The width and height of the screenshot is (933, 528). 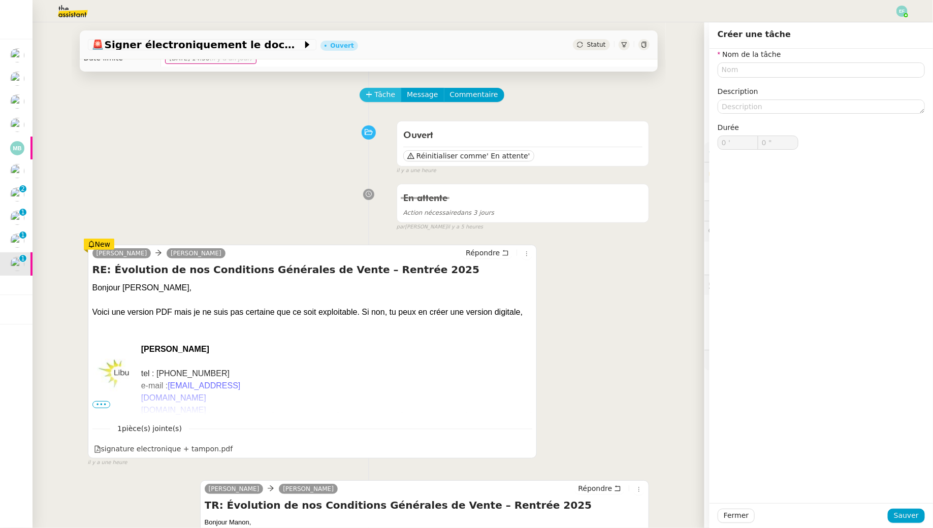 I want to click on span: par, so click(x=401, y=227).